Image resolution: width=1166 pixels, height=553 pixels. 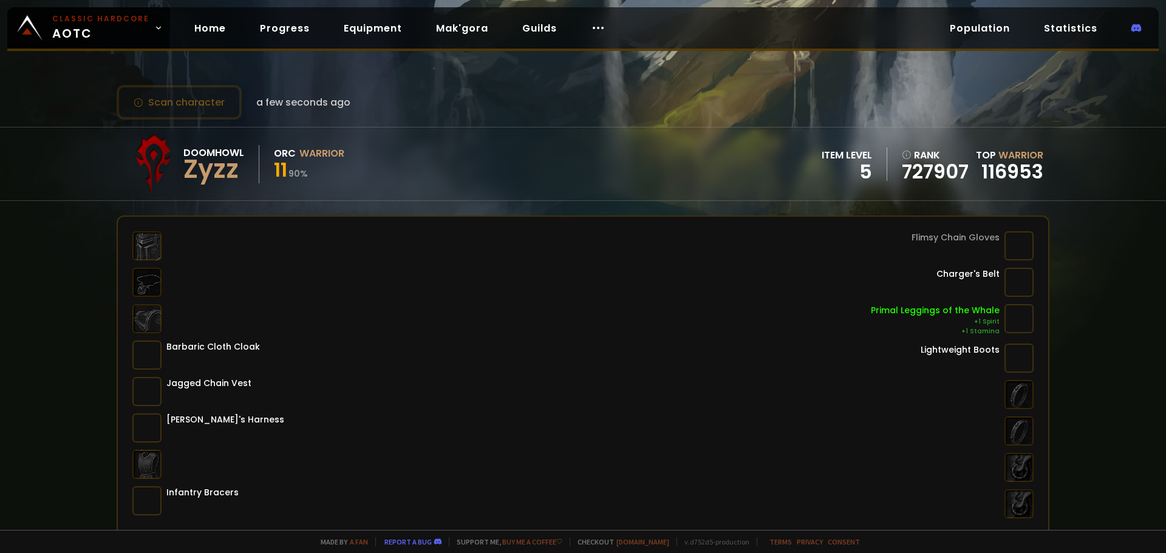 What do you see at coordinates (89, 28) in the screenshot?
I see `a: Classic HardcoreAOTC` at bounding box center [89, 28].